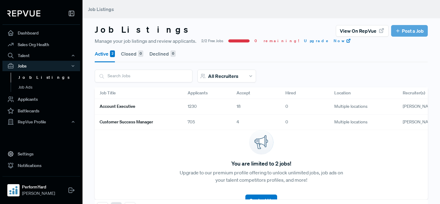 This screenshot has height=204, width=440. What do you see at coordinates (256, 122) in the screenshot?
I see `div: 4` at bounding box center [256, 122].